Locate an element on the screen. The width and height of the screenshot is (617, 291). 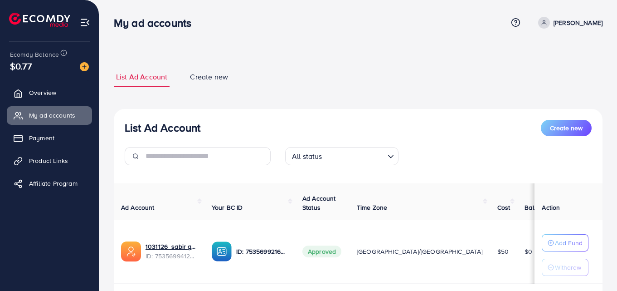
img: logo is located at coordinates (39, 20).